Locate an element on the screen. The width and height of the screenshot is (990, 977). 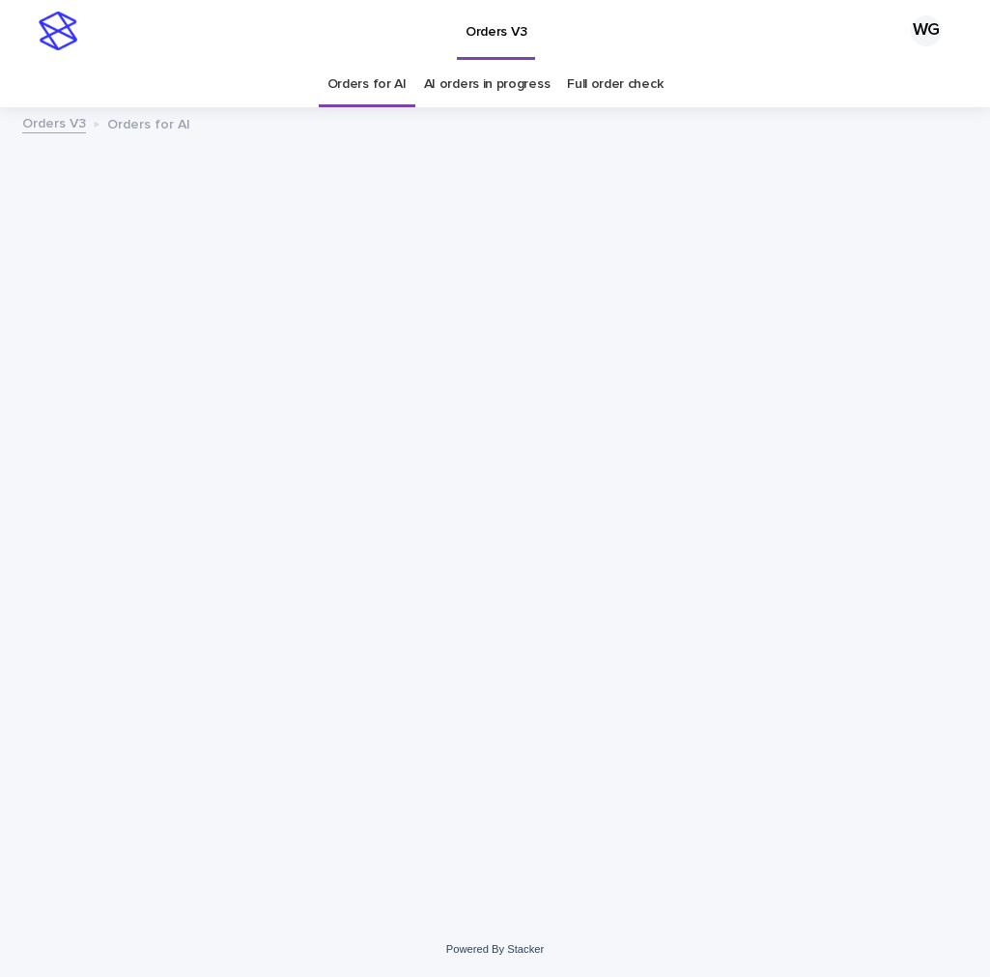
p: Orders for AI is located at coordinates (149, 123).